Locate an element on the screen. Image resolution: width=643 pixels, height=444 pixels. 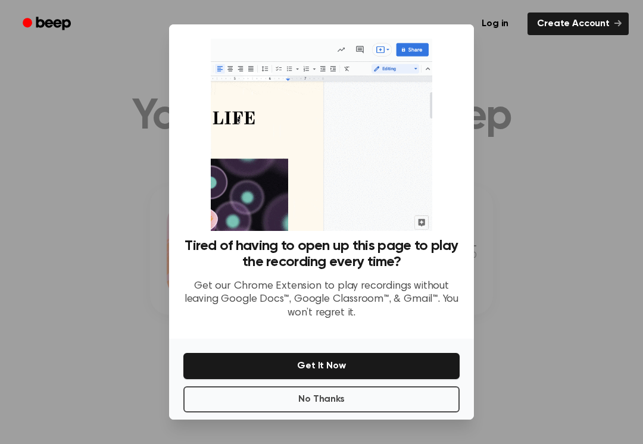
img: Beep extension in action is located at coordinates (321, 135).